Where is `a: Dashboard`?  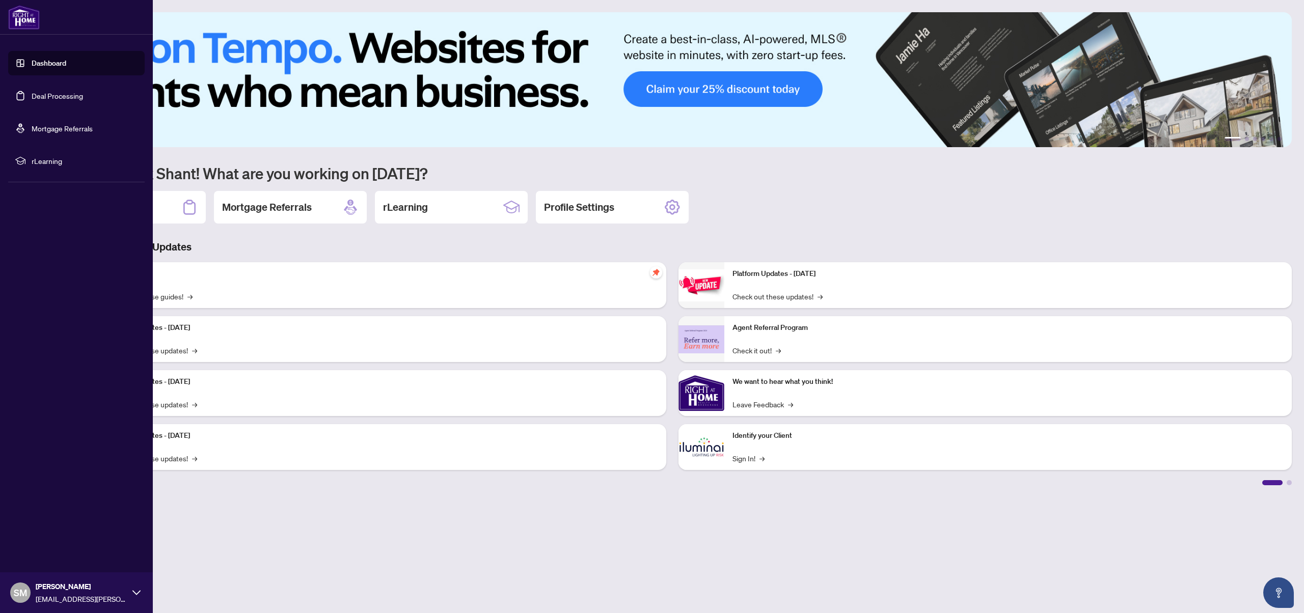
a: Dashboard is located at coordinates (49, 63).